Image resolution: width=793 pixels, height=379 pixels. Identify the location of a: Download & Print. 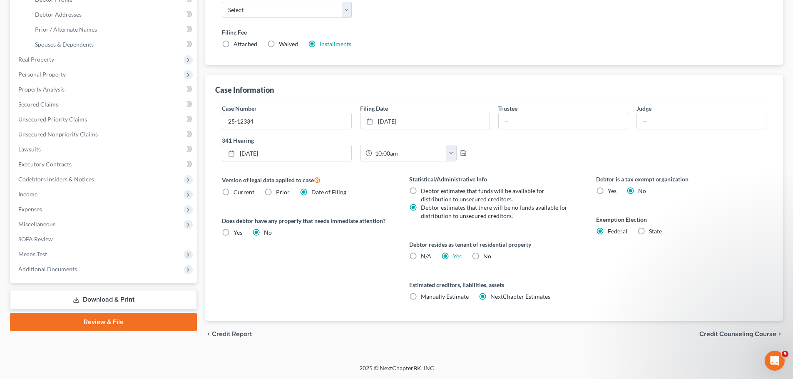
(103, 300).